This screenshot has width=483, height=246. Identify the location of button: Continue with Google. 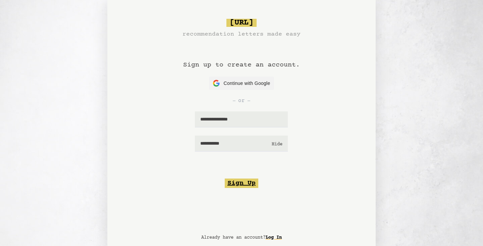
(241, 83).